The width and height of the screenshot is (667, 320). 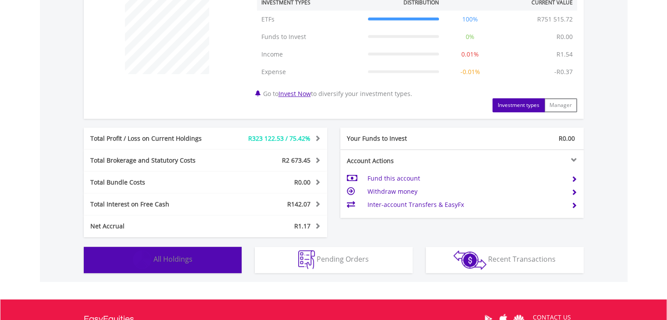 I want to click on td: 0%, so click(x=470, y=37).